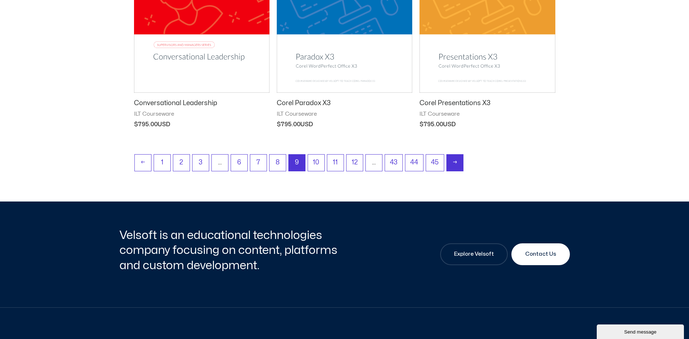 This screenshot has width=689, height=339. What do you see at coordinates (239, 162) in the screenshot?
I see `a: Page 6` at bounding box center [239, 162].